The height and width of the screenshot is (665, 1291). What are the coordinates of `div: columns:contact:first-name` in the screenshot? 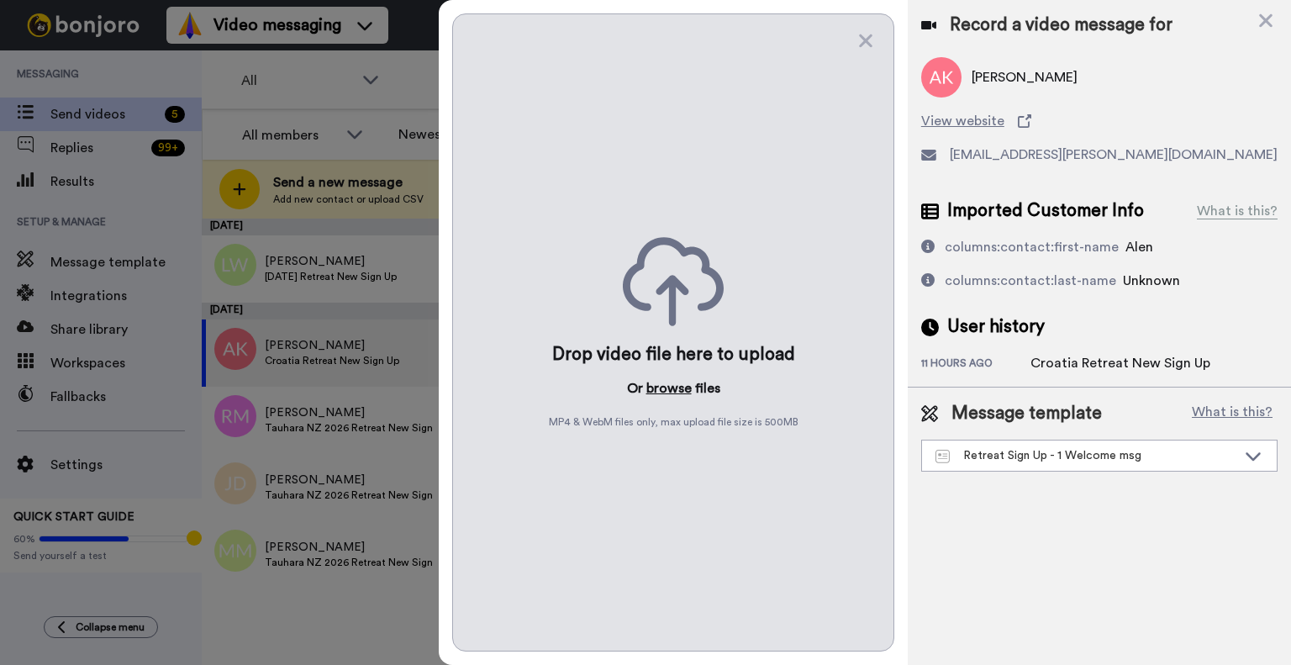 It's located at (1031, 247).